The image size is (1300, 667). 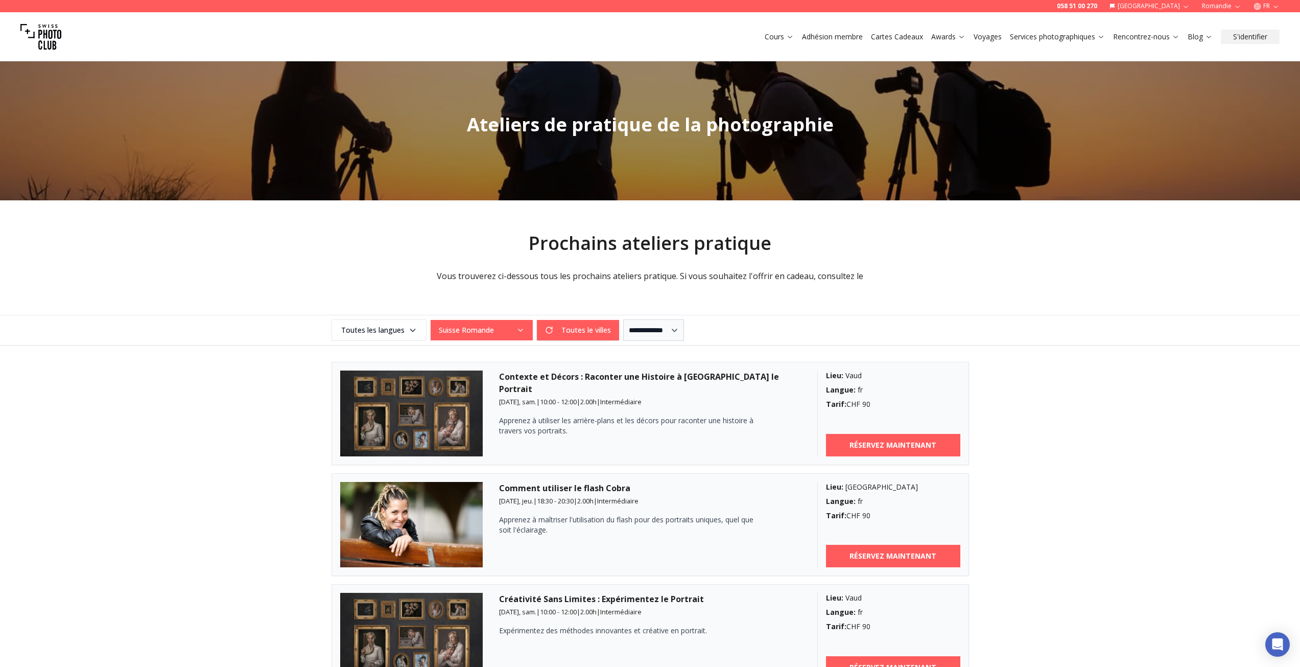 What do you see at coordinates (412, 413) in the screenshot?
I see `img: Contexte et Décors : Raconter une Histoire à Travers le Portrait` at bounding box center [412, 413].